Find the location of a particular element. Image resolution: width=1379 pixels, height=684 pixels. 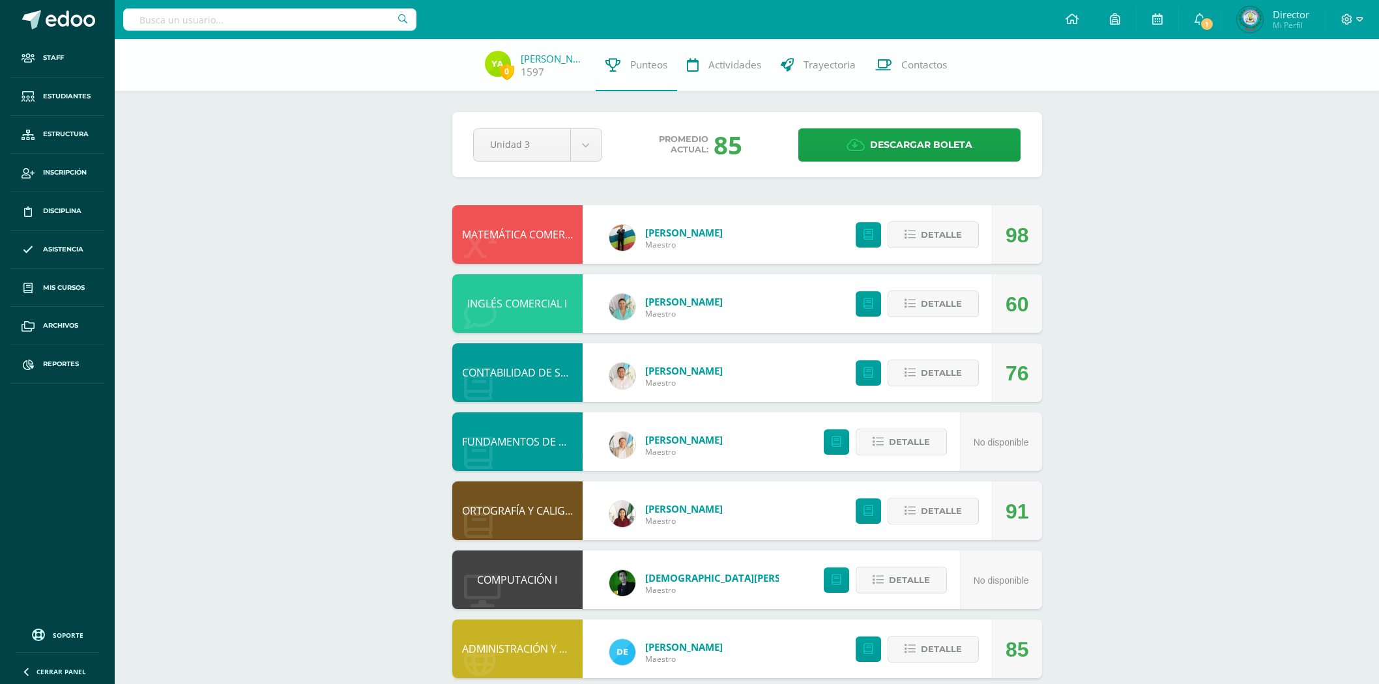

a: Mis cursos is located at coordinates (57, 288).